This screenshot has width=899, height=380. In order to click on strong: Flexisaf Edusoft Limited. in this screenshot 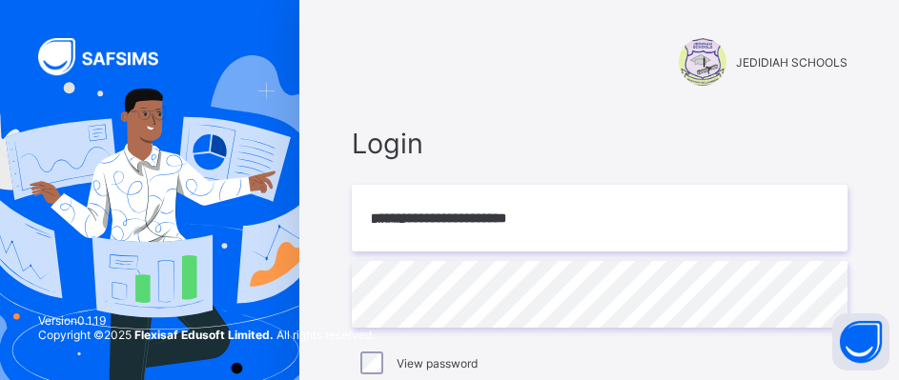, I will do `click(204, 335)`.